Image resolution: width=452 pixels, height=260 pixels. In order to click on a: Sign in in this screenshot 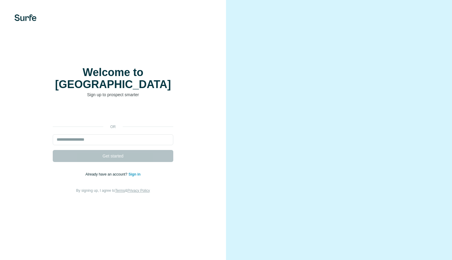, I will do `click(134, 175)`.